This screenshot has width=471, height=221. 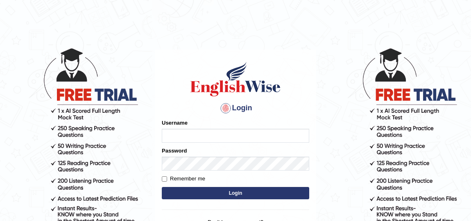 What do you see at coordinates (236, 79) in the screenshot?
I see `img: Logo of English Wise sign in for intelligent practice with AI` at bounding box center [236, 79].